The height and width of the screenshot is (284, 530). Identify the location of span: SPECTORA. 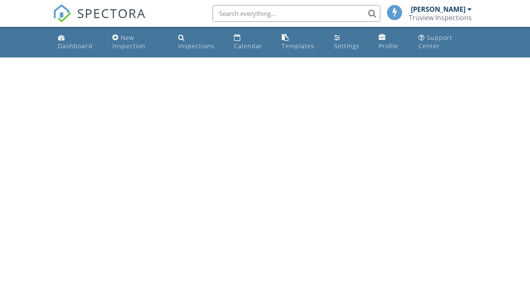
(112, 13).